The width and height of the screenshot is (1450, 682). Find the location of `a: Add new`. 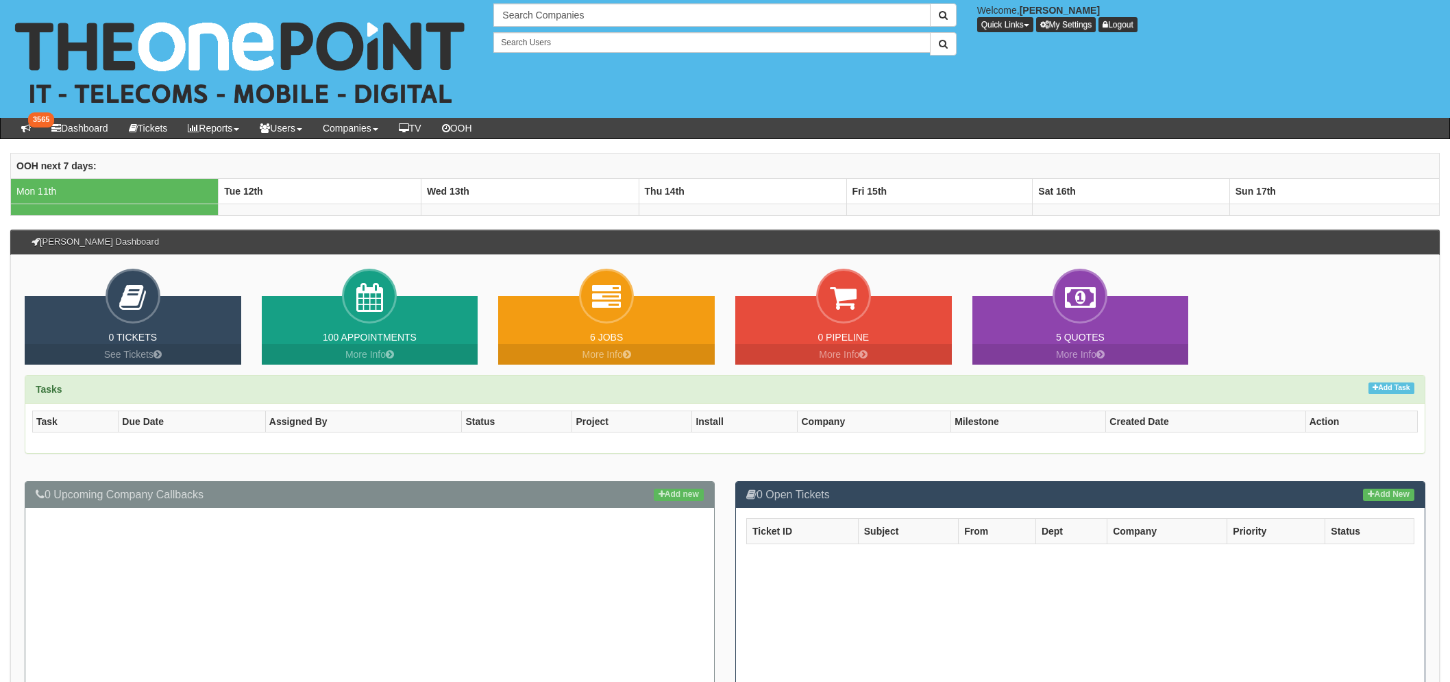

a: Add new is located at coordinates (679, 495).